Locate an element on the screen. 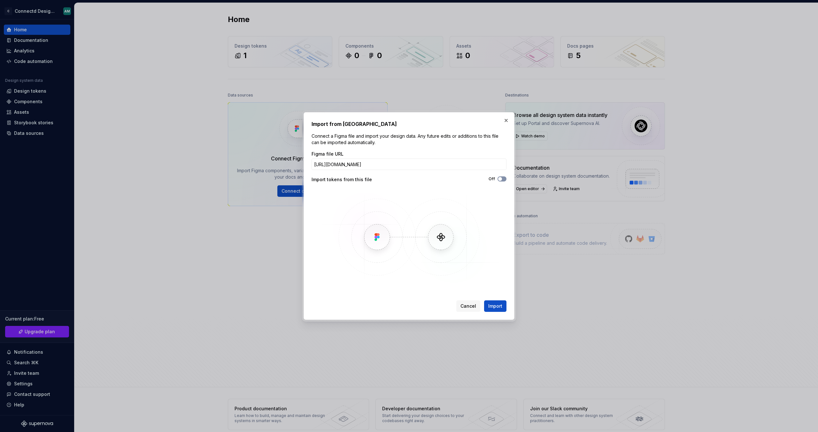 The width and height of the screenshot is (818, 432). span: Import is located at coordinates (495, 306).